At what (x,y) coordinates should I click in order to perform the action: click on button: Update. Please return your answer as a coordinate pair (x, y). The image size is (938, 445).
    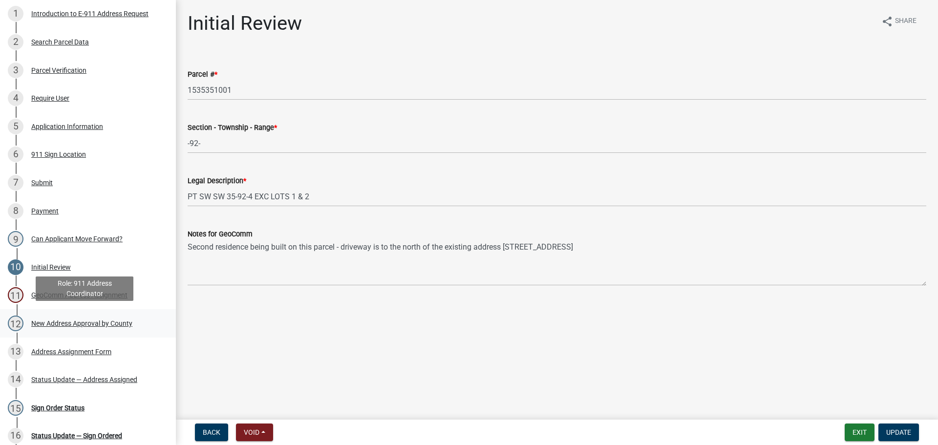
    Looking at the image, I should click on (899, 433).